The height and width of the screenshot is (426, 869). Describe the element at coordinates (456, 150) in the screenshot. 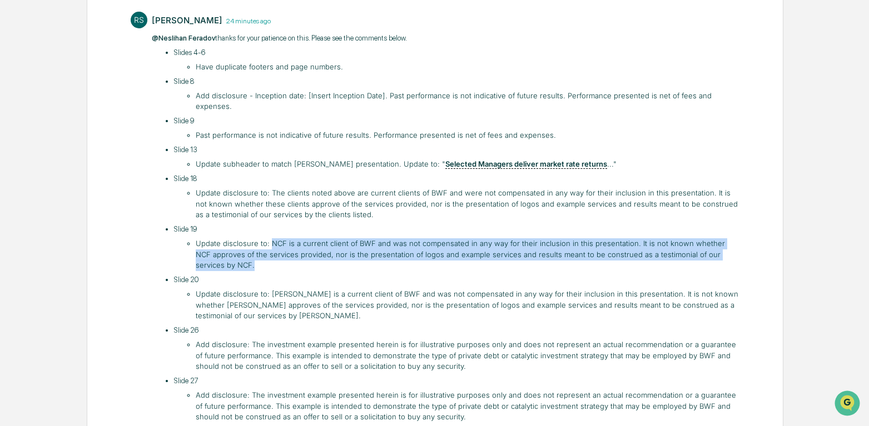

I see `p: Slide 13` at that location.